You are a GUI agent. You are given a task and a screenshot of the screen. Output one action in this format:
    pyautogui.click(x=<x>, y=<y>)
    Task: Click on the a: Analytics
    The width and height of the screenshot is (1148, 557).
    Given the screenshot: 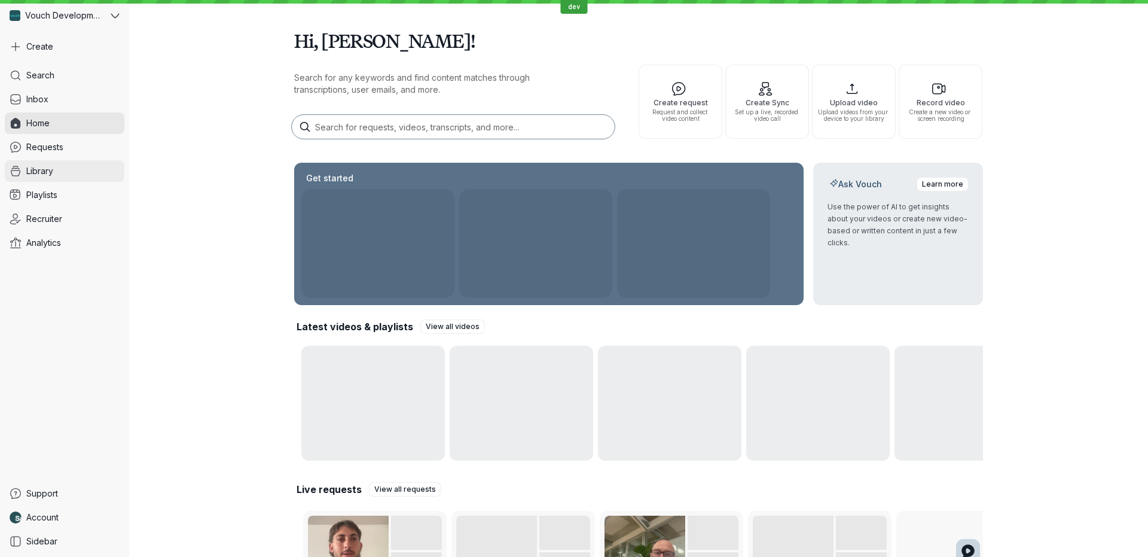 What is the action you would take?
    pyautogui.click(x=65, y=243)
    